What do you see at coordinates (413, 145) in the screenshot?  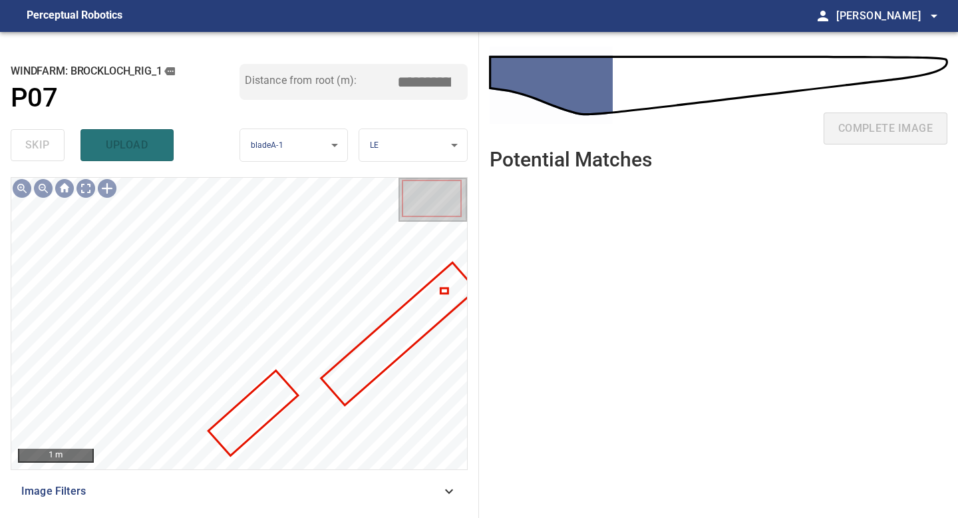 I see `div: LE` at bounding box center [413, 145].